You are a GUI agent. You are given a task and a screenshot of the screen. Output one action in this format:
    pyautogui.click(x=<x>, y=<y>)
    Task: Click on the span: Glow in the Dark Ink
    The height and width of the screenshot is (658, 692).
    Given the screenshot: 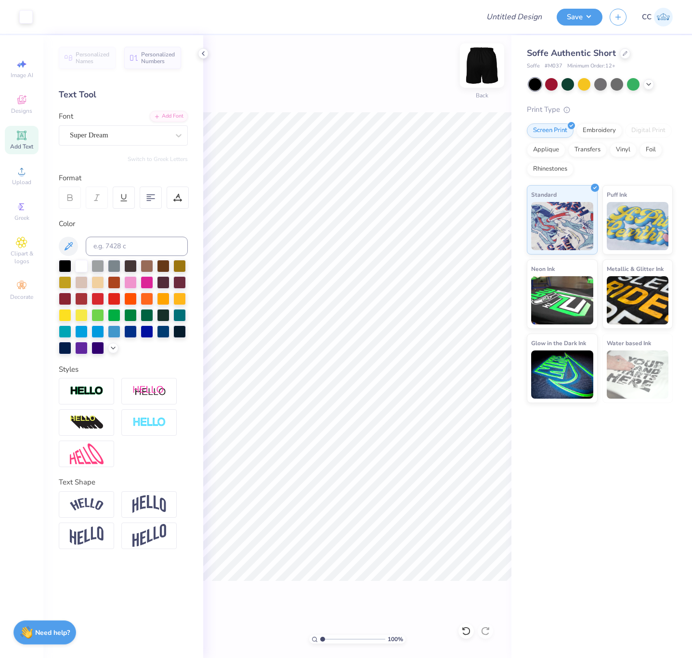 What is the action you would take?
    pyautogui.click(x=559, y=342)
    